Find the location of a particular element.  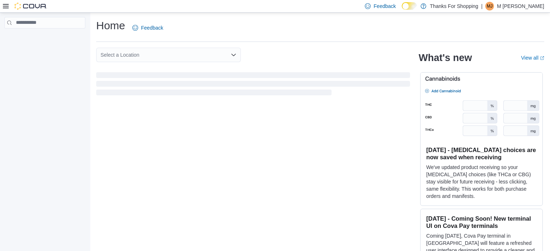

svg: External link is located at coordinates (542, 58).